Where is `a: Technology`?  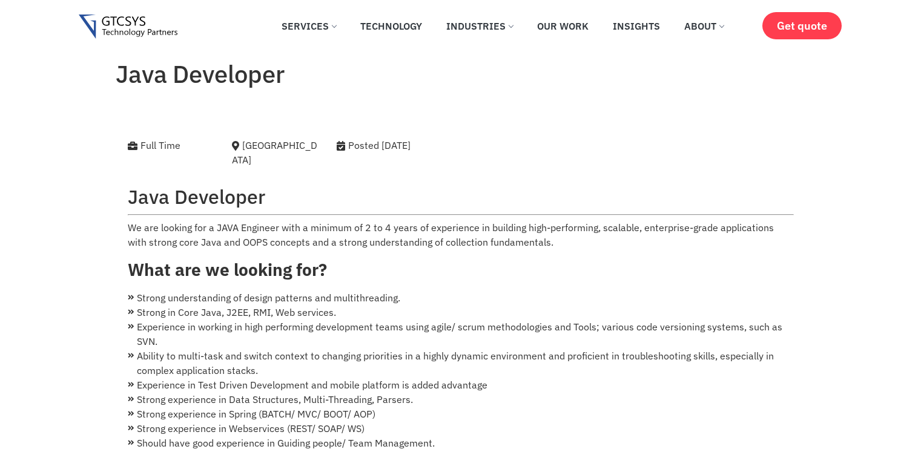 a: Technology is located at coordinates (391, 26).